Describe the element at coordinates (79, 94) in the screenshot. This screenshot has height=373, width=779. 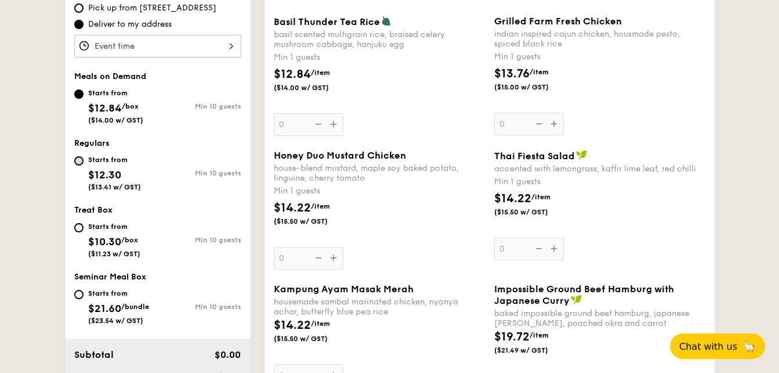
I see `input: Starts from$12.84/box($14.00 w/ GST)Min 10 guests` at that location.